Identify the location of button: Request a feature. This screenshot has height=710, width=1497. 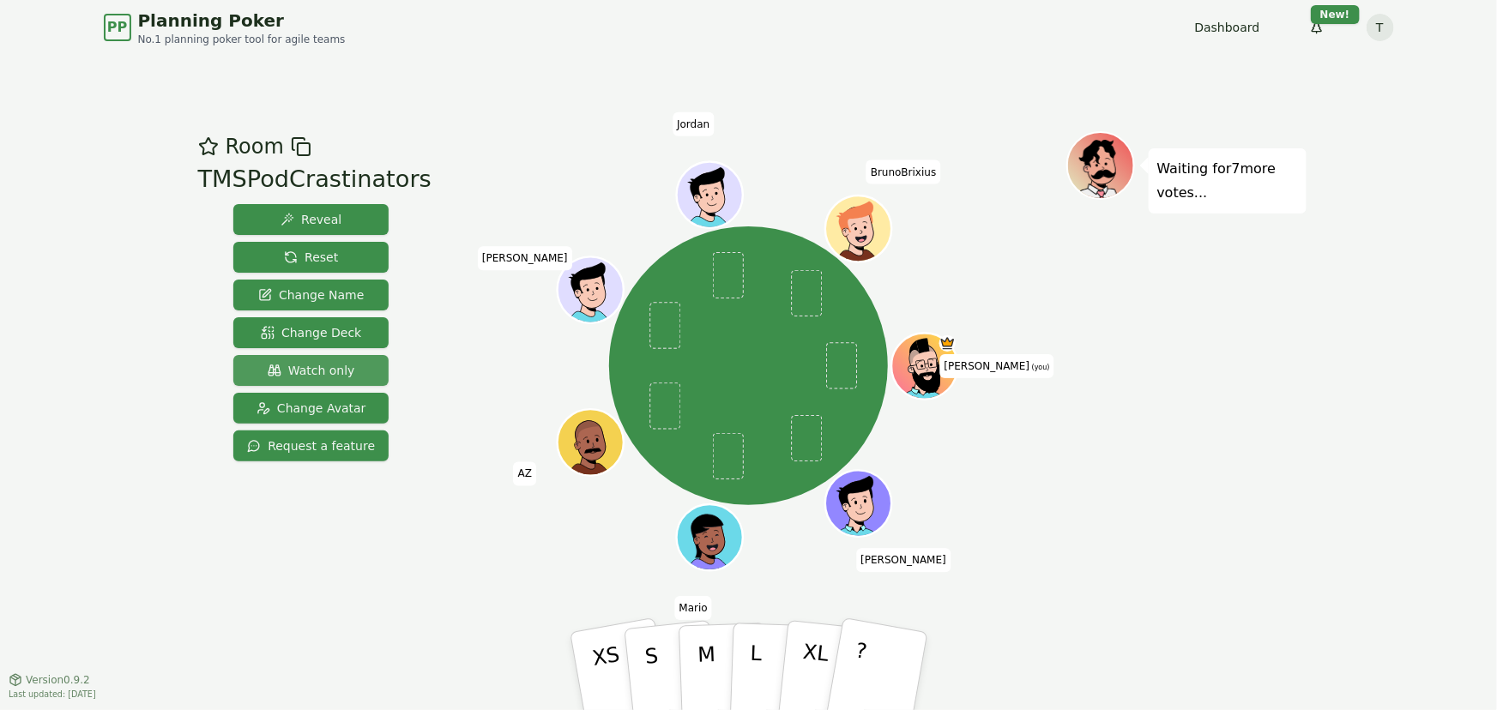
(310, 446).